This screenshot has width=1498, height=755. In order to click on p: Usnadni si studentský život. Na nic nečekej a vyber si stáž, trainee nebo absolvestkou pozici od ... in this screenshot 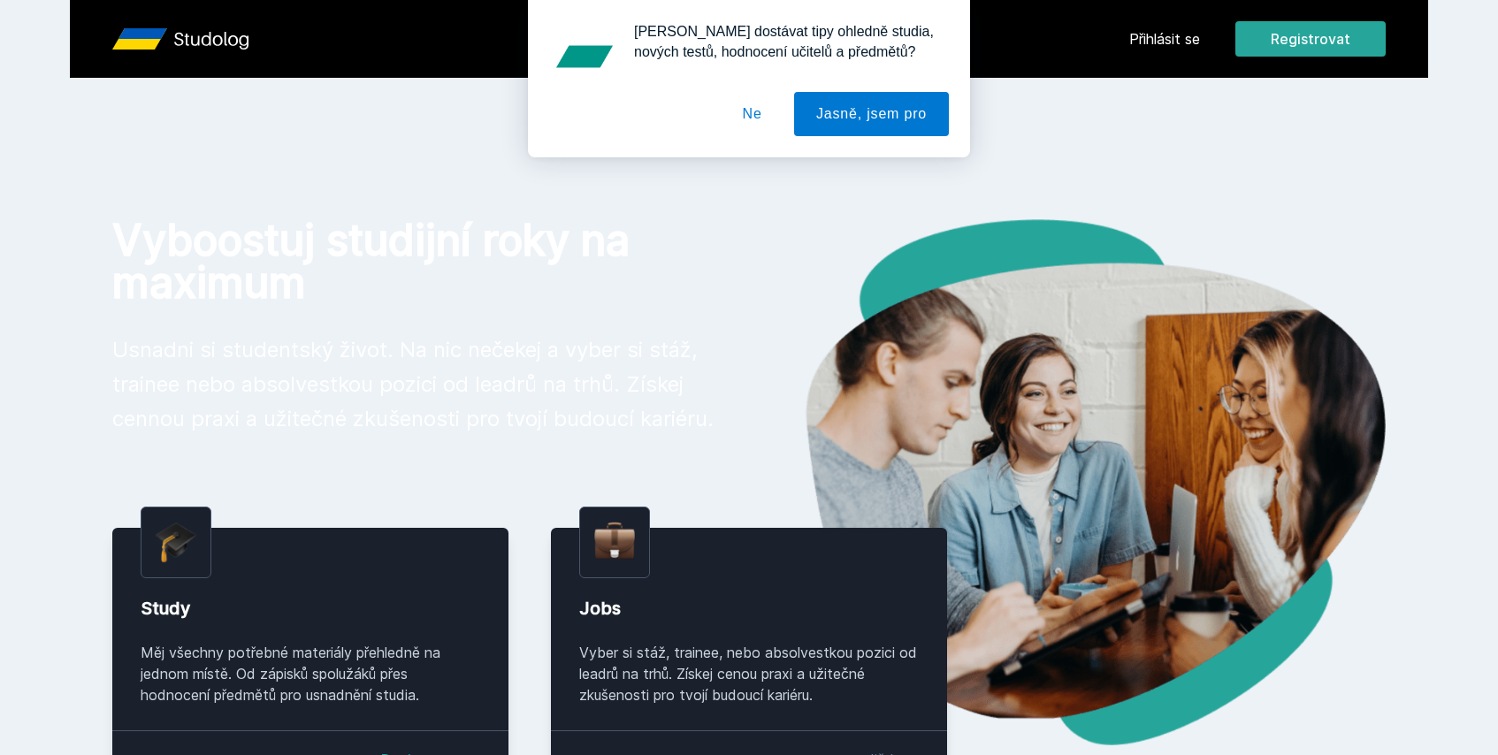, I will do `click(417, 384)`.